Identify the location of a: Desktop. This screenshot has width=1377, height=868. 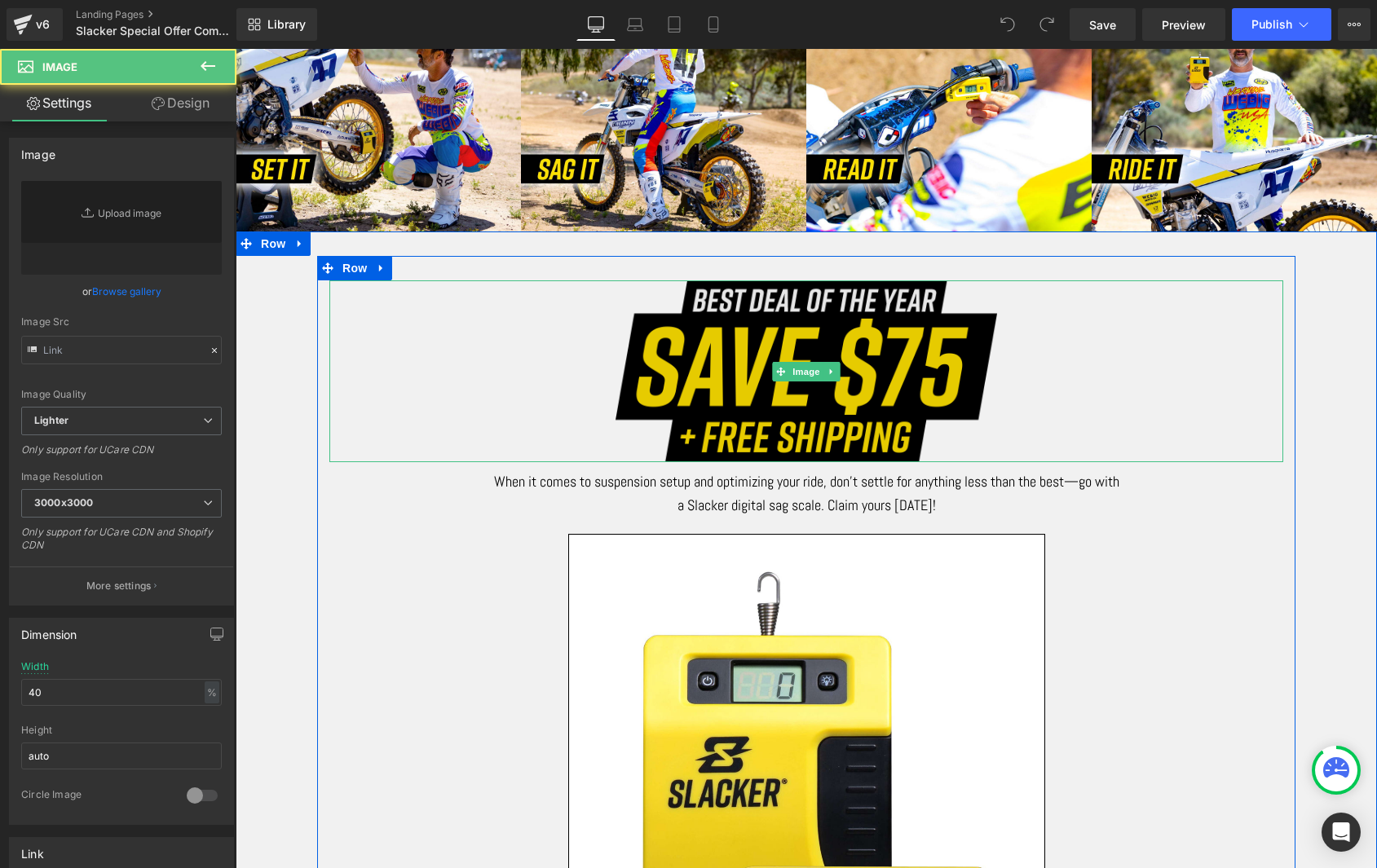
(596, 25).